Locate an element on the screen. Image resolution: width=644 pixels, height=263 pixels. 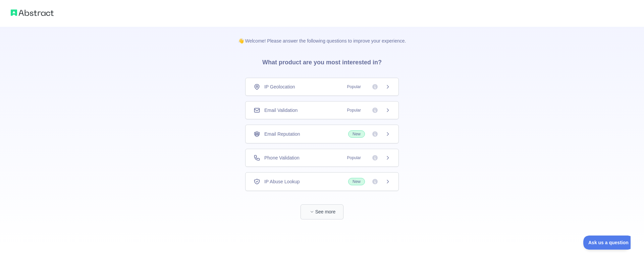
span: Email Reputation is located at coordinates (282, 134).